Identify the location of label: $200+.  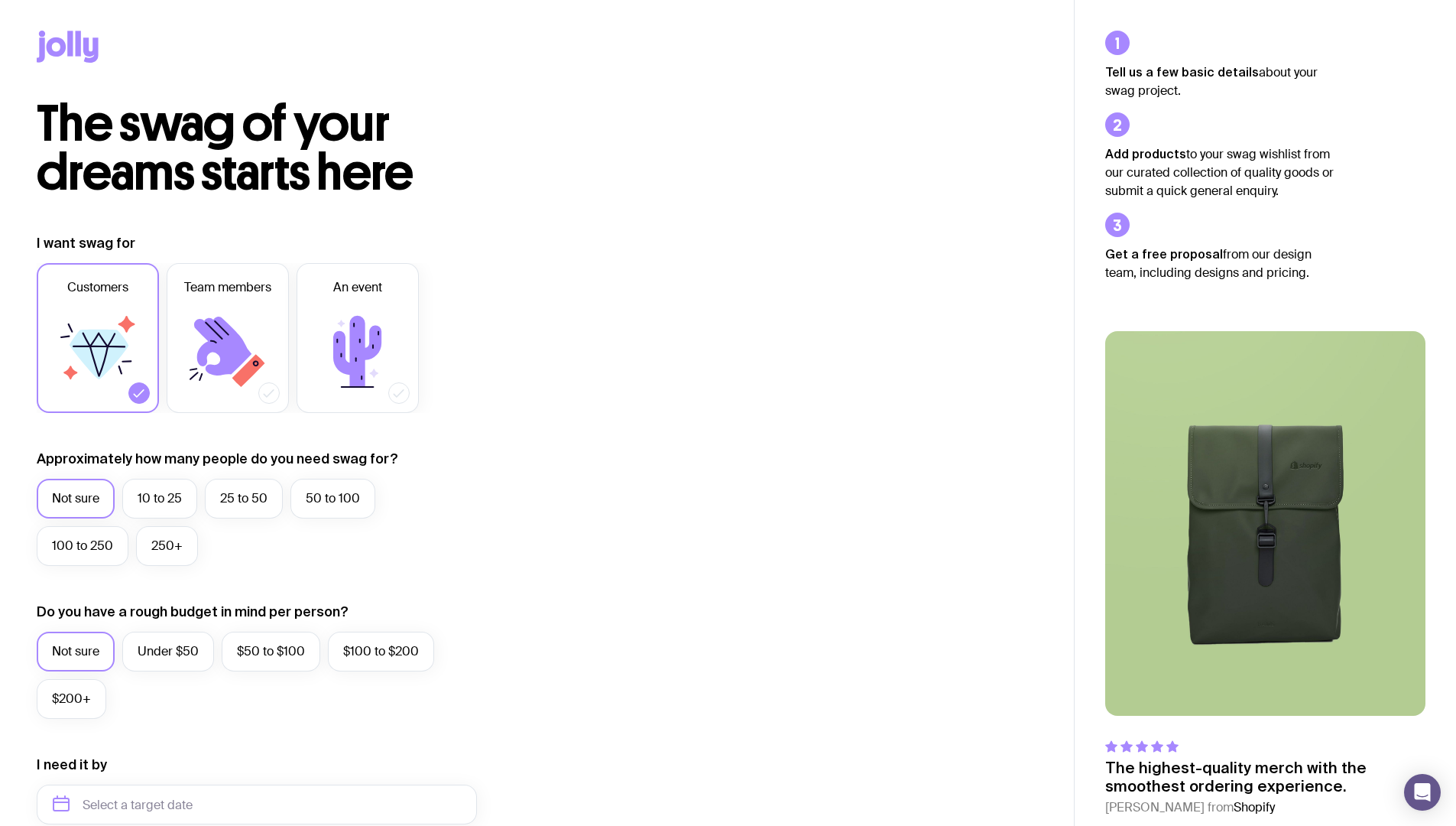
(71, 699).